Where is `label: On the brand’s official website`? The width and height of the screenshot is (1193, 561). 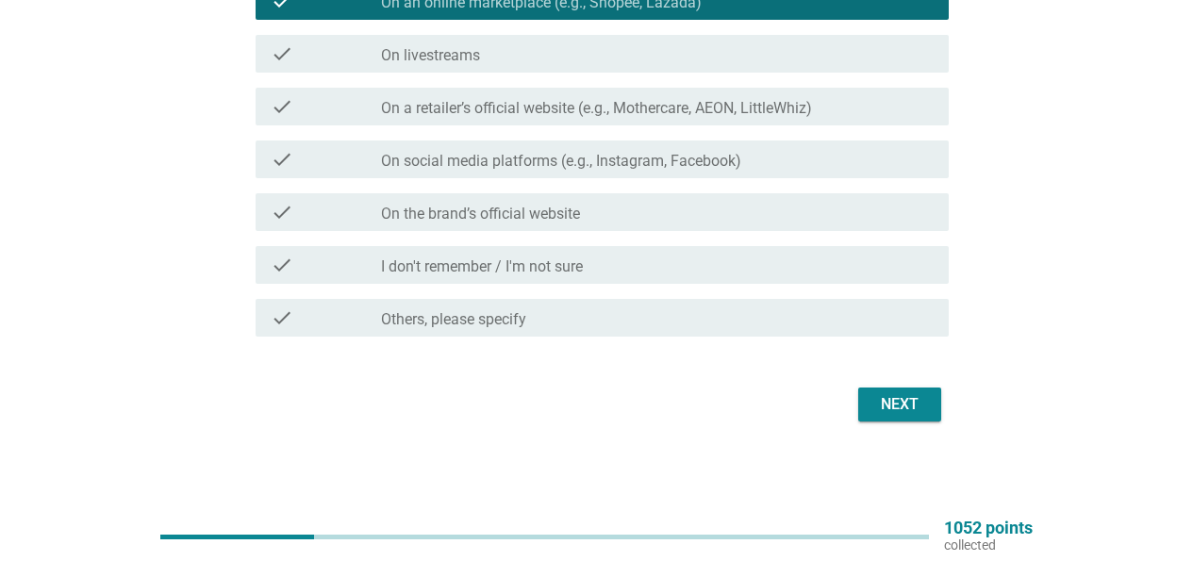
label: On the brand’s official website is located at coordinates (480, 214).